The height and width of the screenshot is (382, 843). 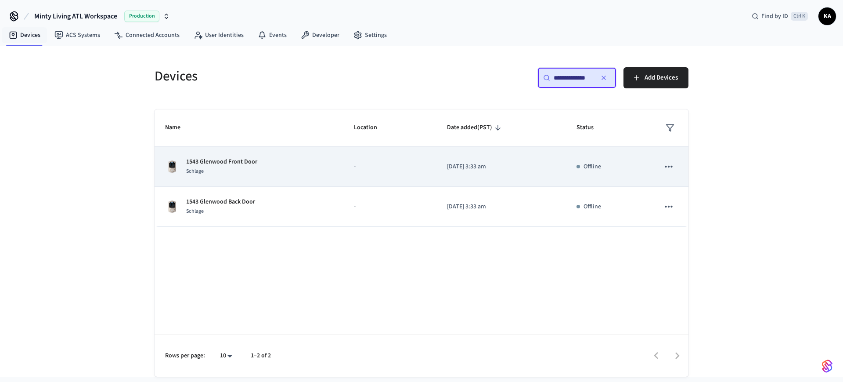 What do you see at coordinates (320, 35) in the screenshot?
I see `a: Developer` at bounding box center [320, 35].